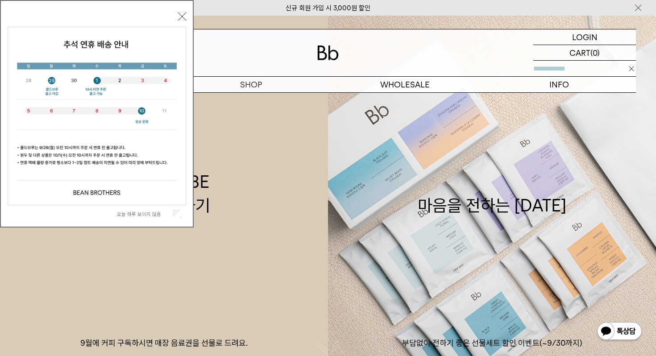 The image size is (656, 356). Describe the element at coordinates (328, 53) in the screenshot. I see `img: 로고` at that location.